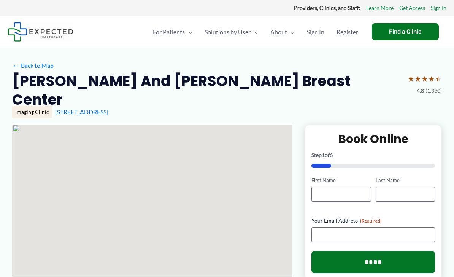 This screenshot has width=454, height=277. What do you see at coordinates (279, 32) in the screenshot?
I see `span: About` at bounding box center [279, 32].